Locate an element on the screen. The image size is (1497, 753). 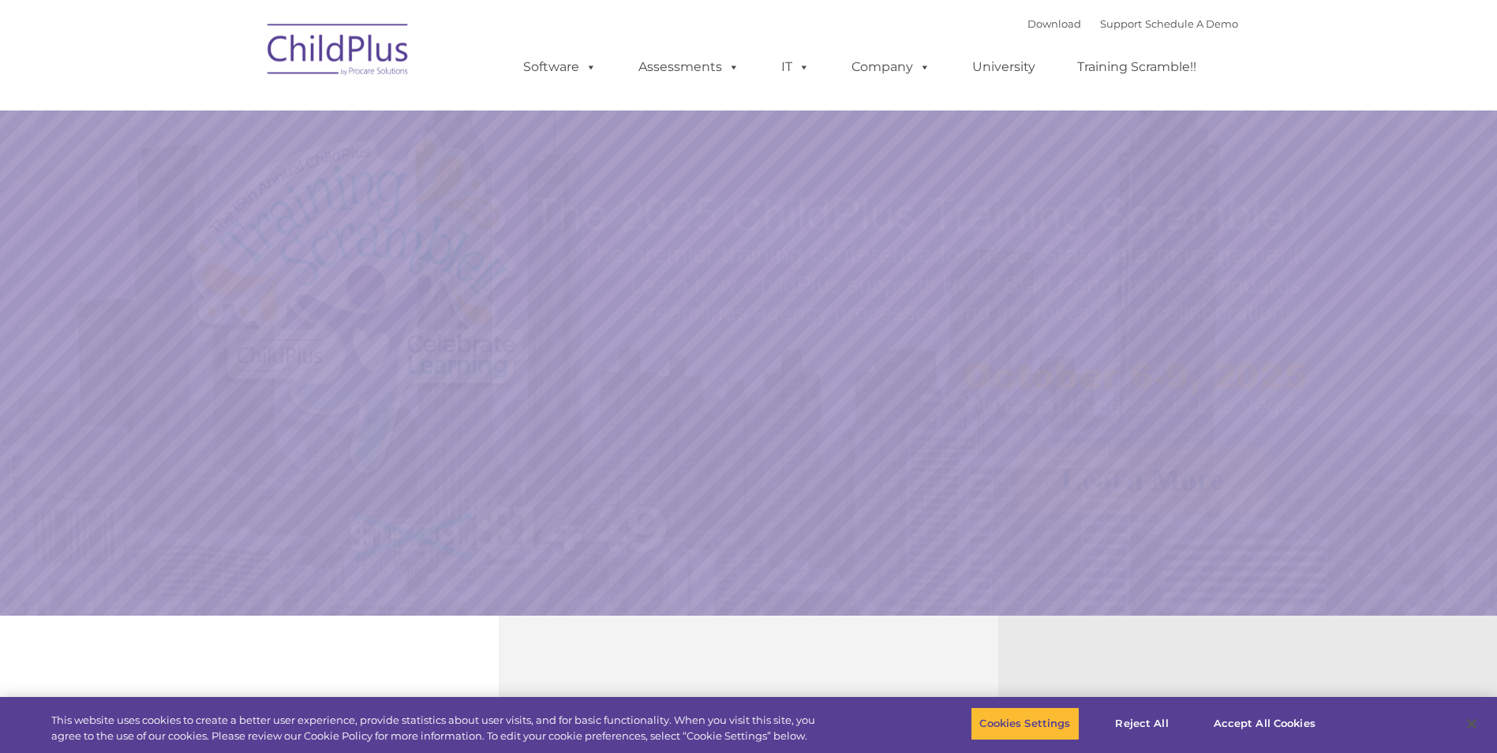
a: Company is located at coordinates (891, 67).